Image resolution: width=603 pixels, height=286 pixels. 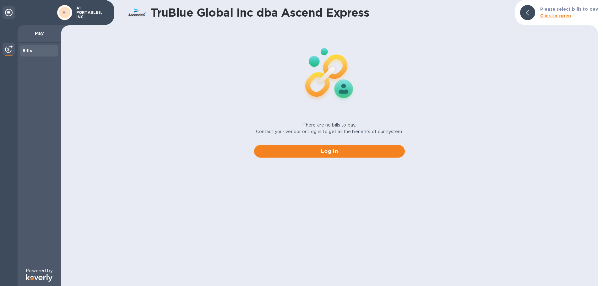 I want to click on p: There are no bills to pay. Contact your vendor or Log in to get all the benefits of our system., so click(x=329, y=128).